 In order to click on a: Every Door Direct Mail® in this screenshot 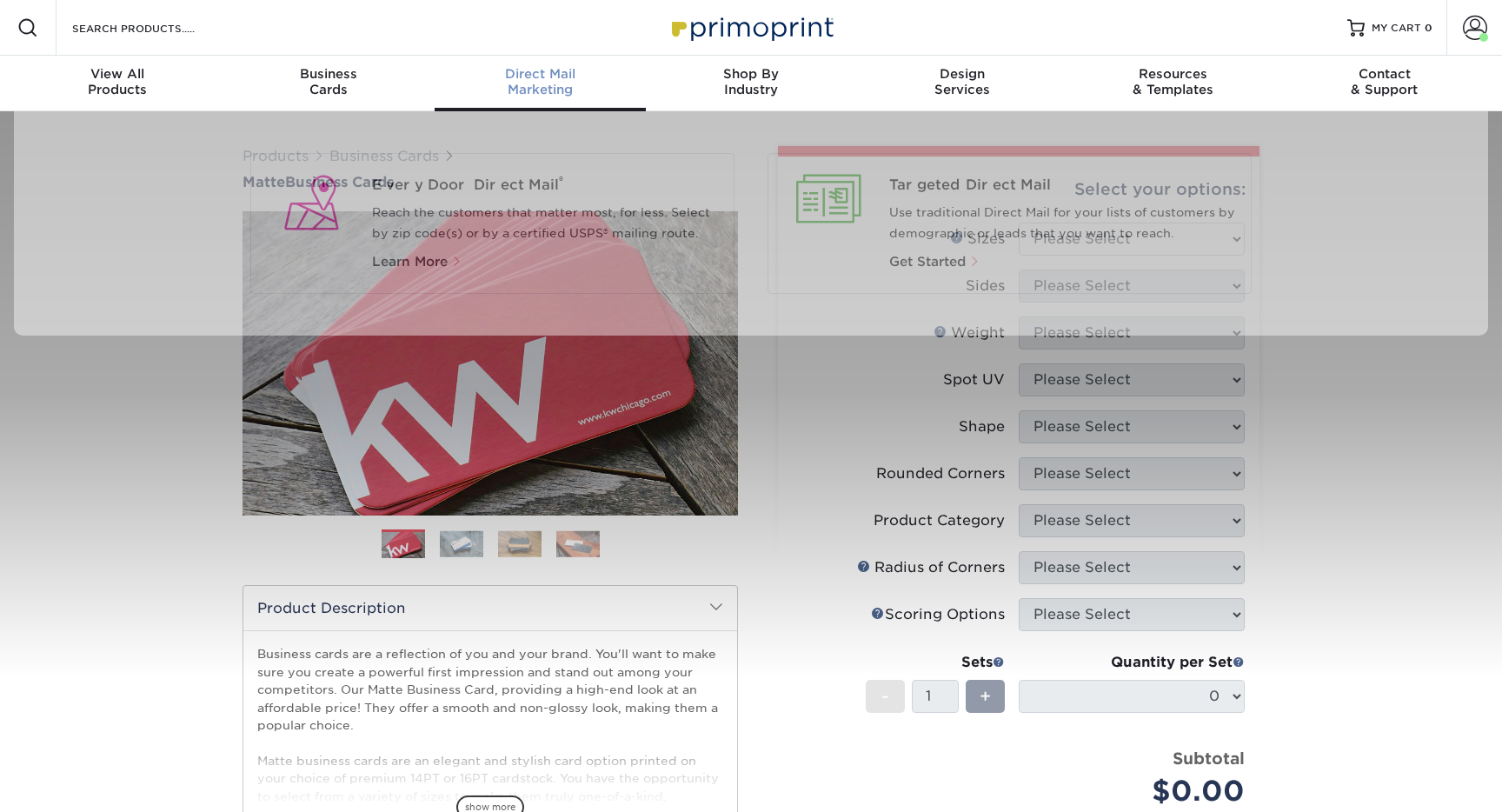, I will do `click(546, 185)`.